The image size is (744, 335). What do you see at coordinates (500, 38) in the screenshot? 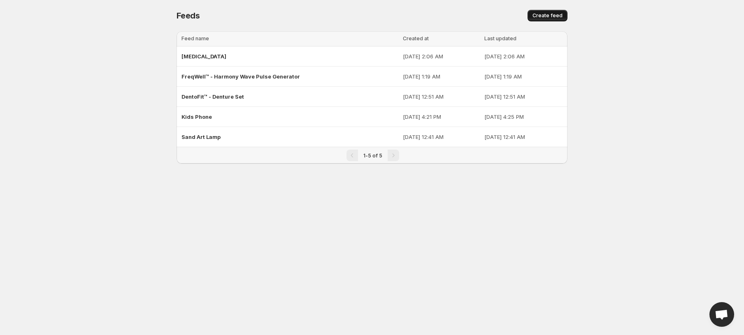
I see `span: Last updated` at bounding box center [500, 38].